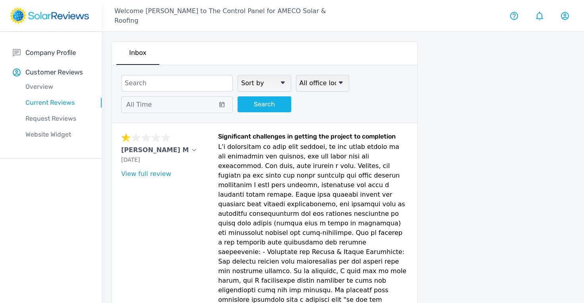 Image resolution: width=584 pixels, height=303 pixels. I want to click on h6: Significant challenges in getting the project to completion, so click(313, 137).